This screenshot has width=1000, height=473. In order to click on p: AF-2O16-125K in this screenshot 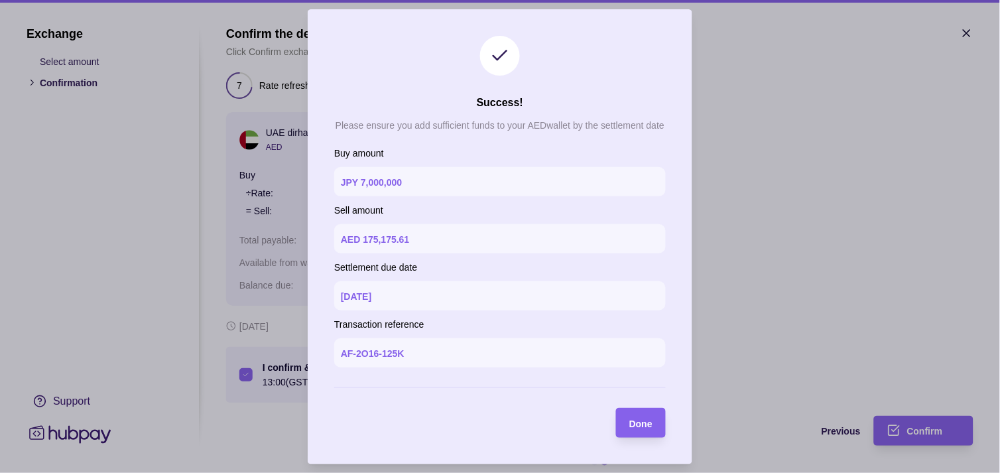, I will do `click(373, 353)`.